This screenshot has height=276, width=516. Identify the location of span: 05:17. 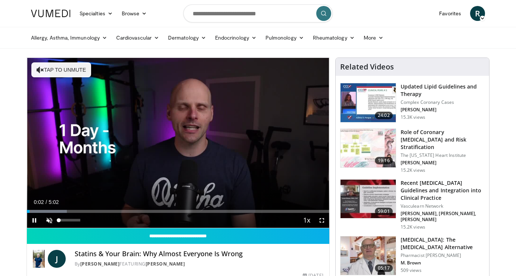
(384, 268).